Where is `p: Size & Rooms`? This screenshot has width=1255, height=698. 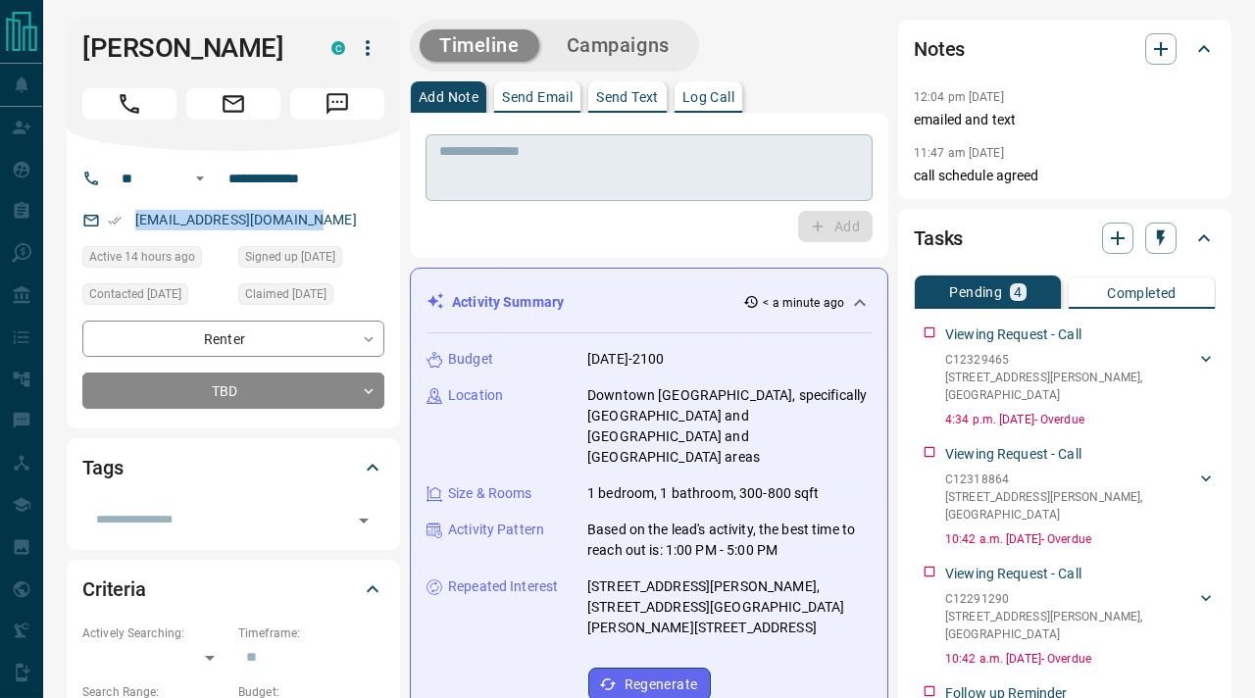 p: Size & Rooms is located at coordinates (490, 493).